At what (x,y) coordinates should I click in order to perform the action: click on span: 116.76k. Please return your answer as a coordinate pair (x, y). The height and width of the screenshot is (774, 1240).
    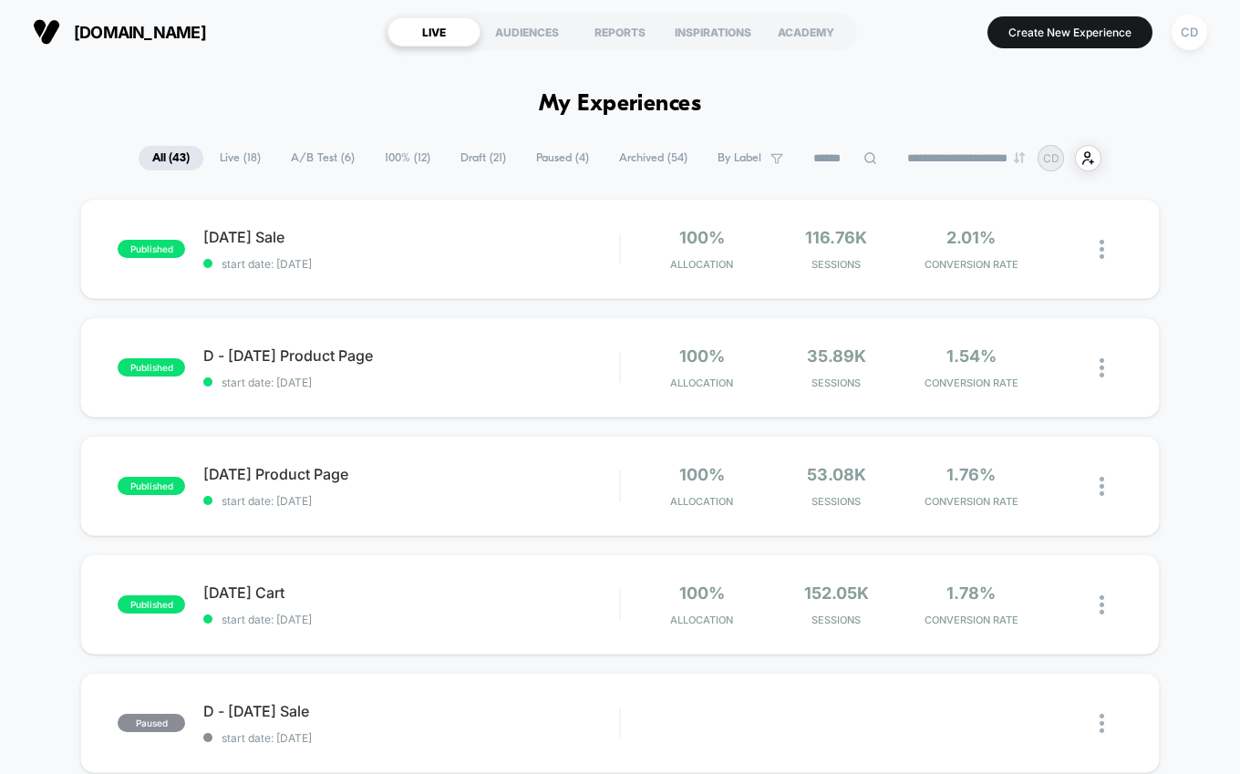
    Looking at the image, I should click on (836, 237).